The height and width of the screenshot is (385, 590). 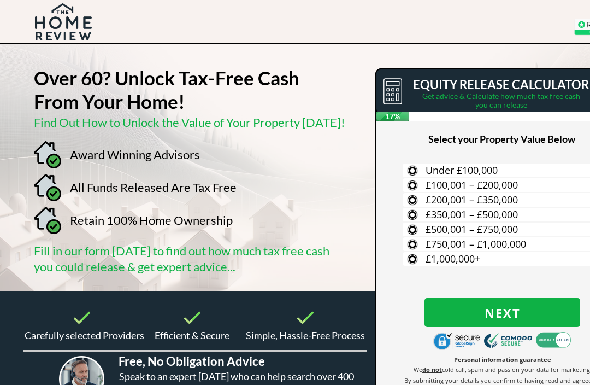 What do you see at coordinates (167, 89) in the screenshot?
I see `strong: Over 60? Unlock Tax-Free Cash From Your Home!` at bounding box center [167, 89].